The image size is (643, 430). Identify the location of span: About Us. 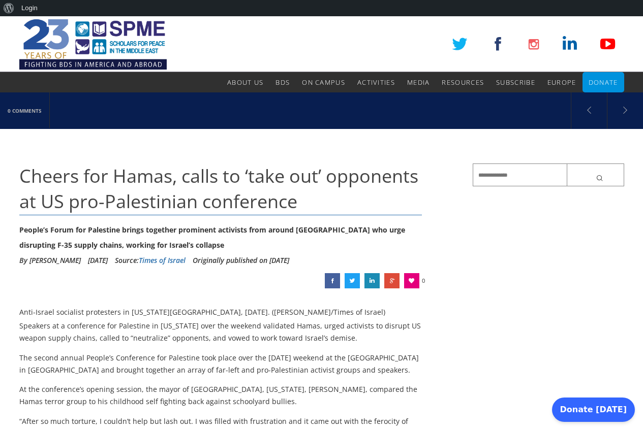
(245, 82).